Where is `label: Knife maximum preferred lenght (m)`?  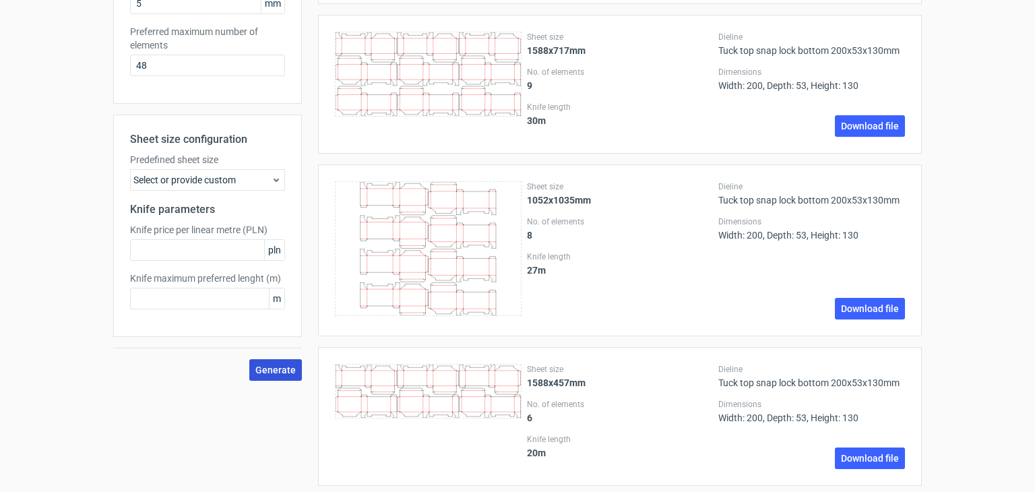 label: Knife maximum preferred lenght (m) is located at coordinates (207, 278).